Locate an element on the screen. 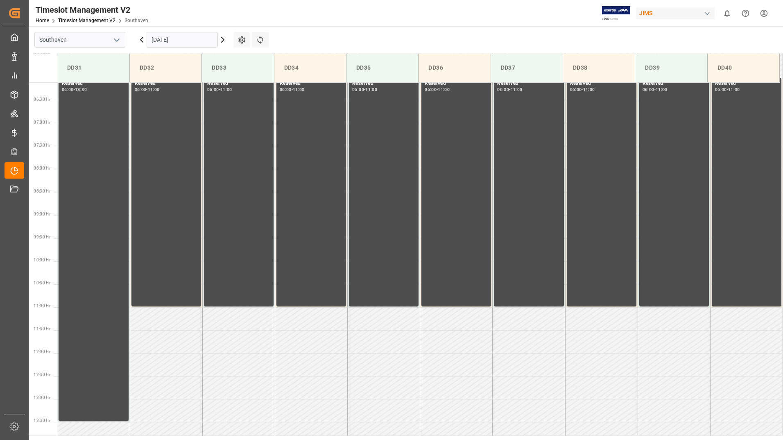  div: DD36 is located at coordinates (454, 68).